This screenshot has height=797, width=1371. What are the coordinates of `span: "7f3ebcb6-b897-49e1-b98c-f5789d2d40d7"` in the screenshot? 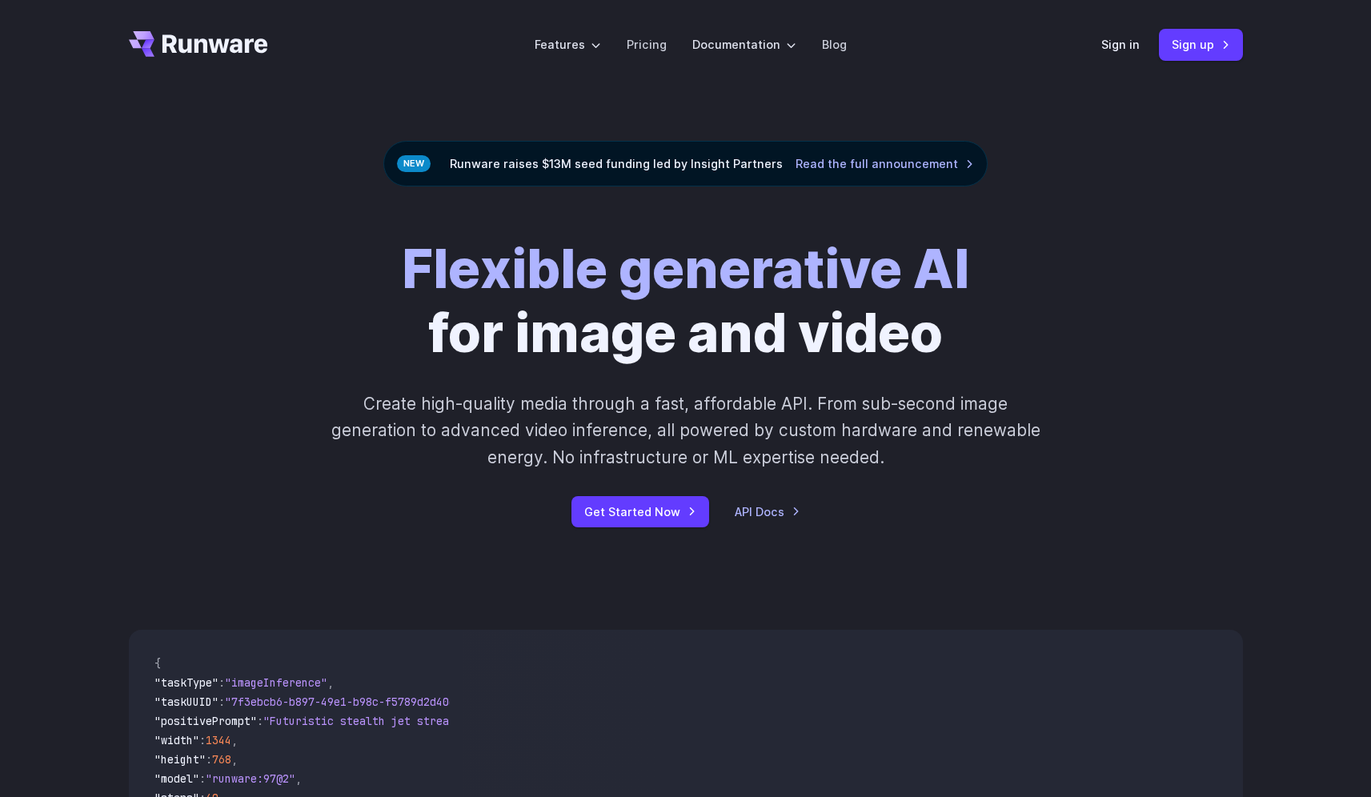 It's located at (347, 702).